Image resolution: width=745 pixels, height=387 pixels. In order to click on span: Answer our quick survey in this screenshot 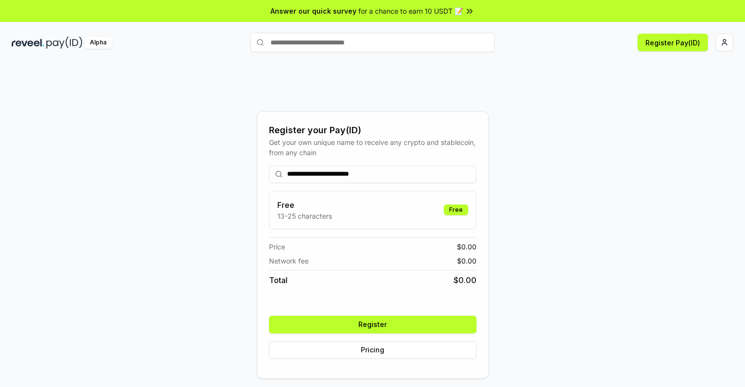, I will do `click(313, 11)`.